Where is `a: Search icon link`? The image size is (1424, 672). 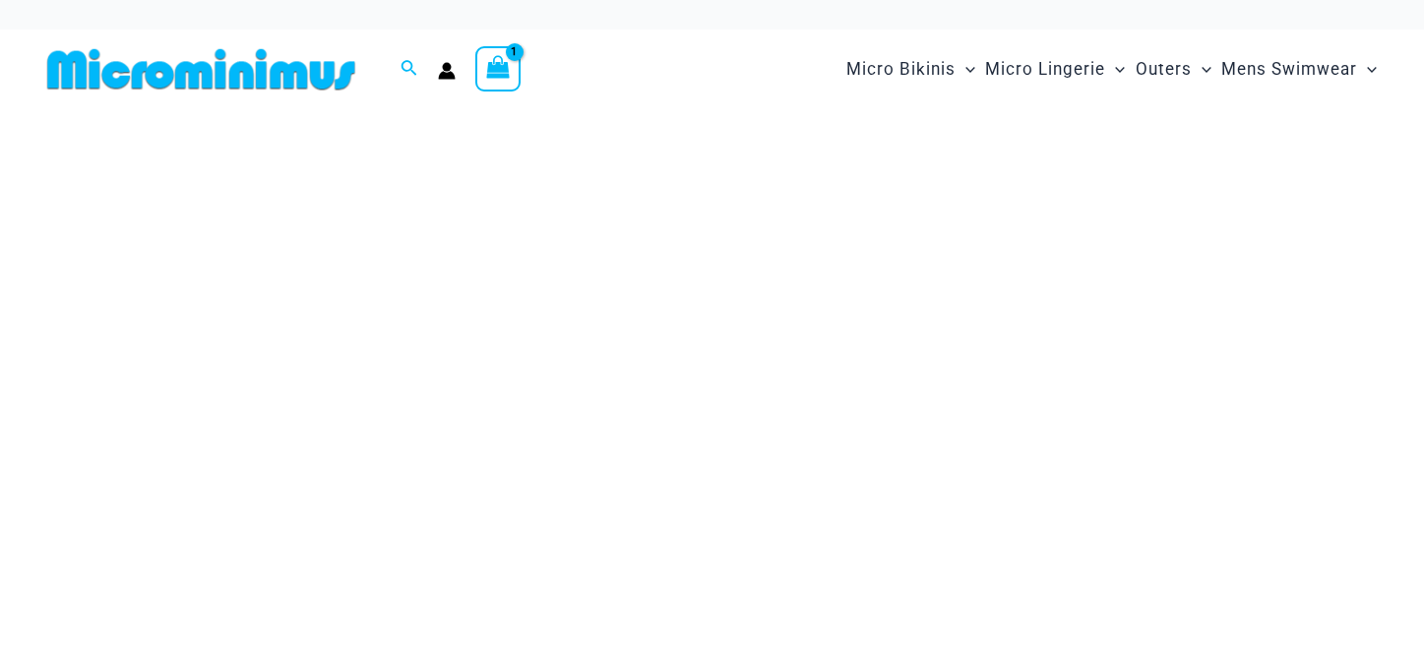
a: Search icon link is located at coordinates (410, 69).